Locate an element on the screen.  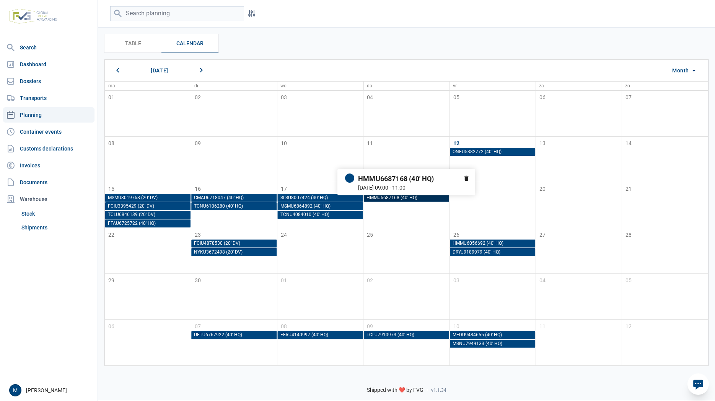
th: za is located at coordinates (579, 86).